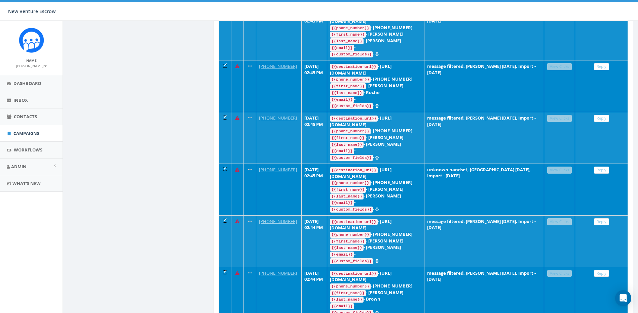 This screenshot has height=313, width=638. I want to click on small: Name, so click(31, 61).